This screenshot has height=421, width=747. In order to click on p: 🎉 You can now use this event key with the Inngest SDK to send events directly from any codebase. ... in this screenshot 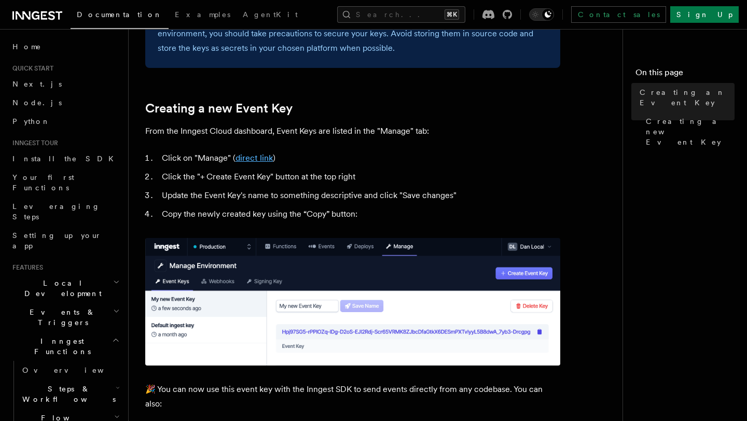, I will do `click(353, 397)`.